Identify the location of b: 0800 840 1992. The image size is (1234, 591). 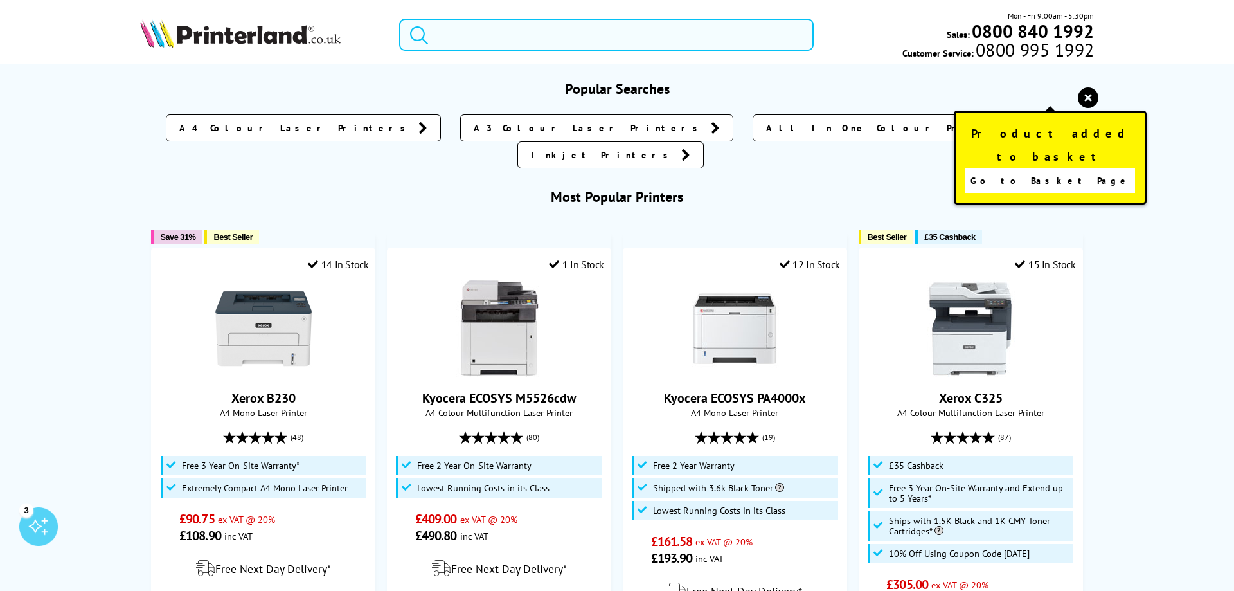
(1033, 31).